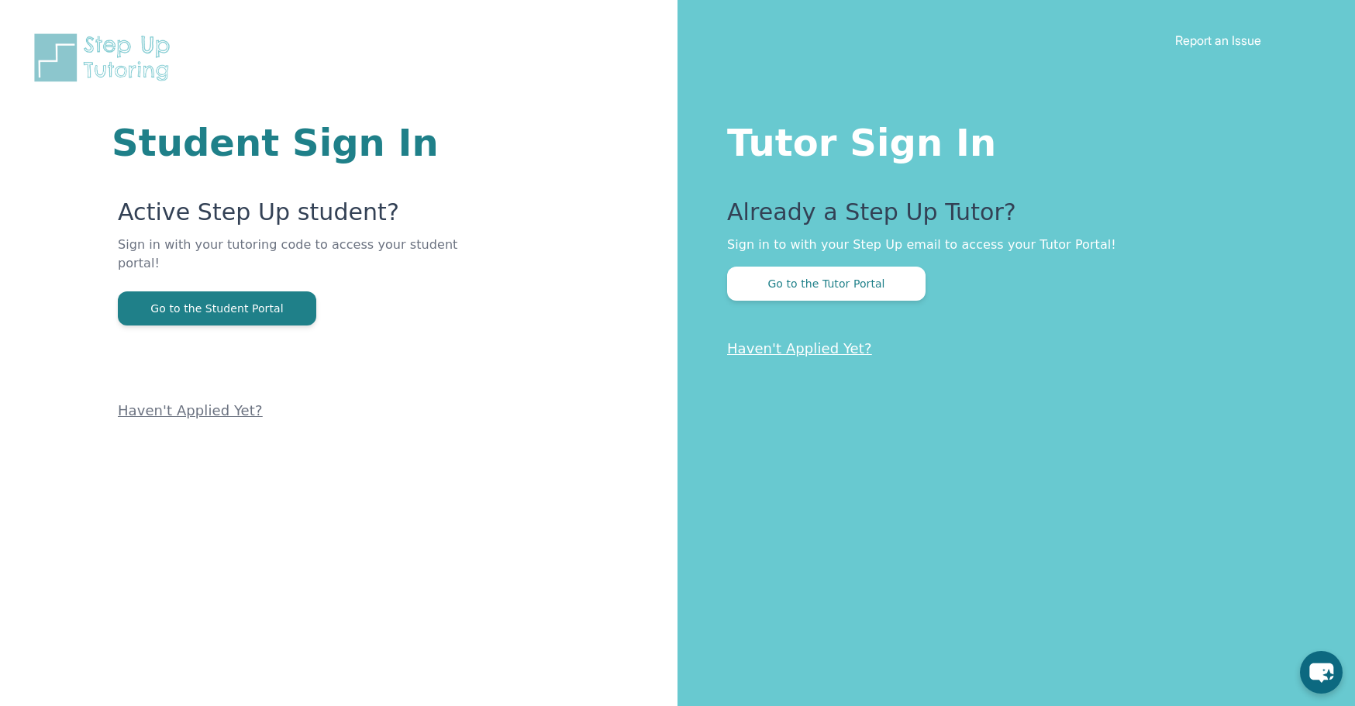 Image resolution: width=1355 pixels, height=706 pixels. I want to click on button: Go to the Tutor Portal, so click(827, 284).